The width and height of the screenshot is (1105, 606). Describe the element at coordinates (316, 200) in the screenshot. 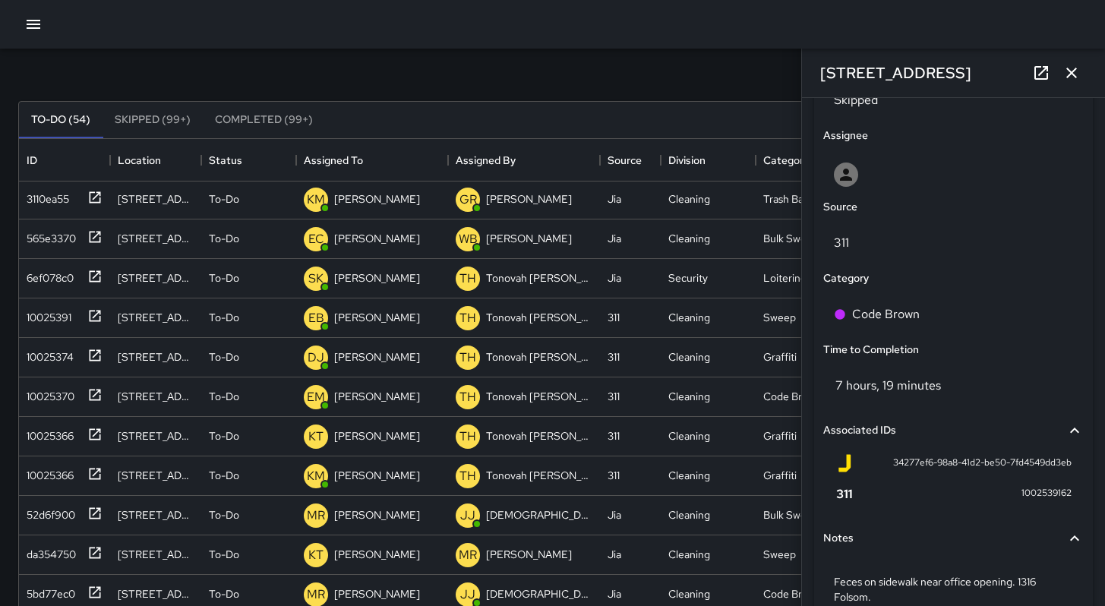

I see `p: KM` at that location.